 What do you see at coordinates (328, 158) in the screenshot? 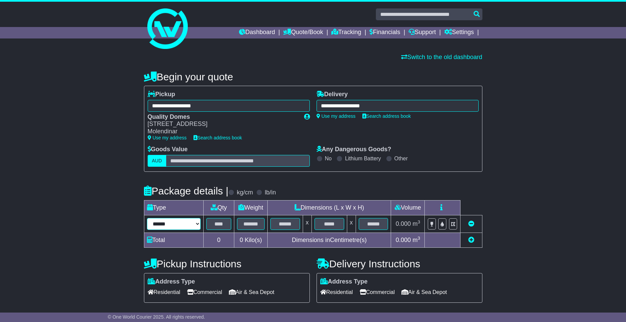
I see `label: No` at bounding box center [328, 158].